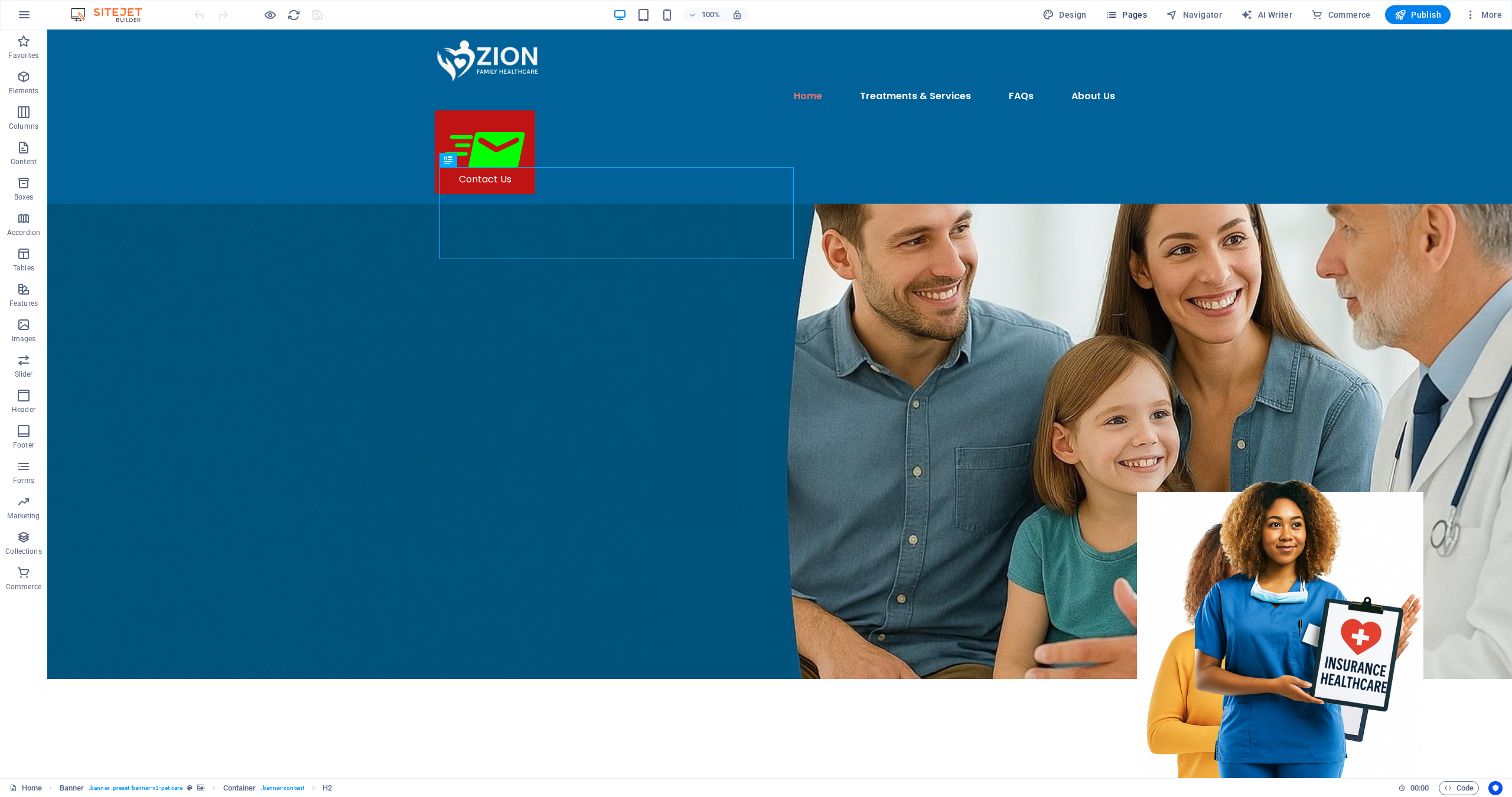 The width and height of the screenshot is (1512, 797). What do you see at coordinates (736, 15) in the screenshot?
I see `i: On resize automatically adjust zoom level to fit chosen device.` at bounding box center [736, 15].